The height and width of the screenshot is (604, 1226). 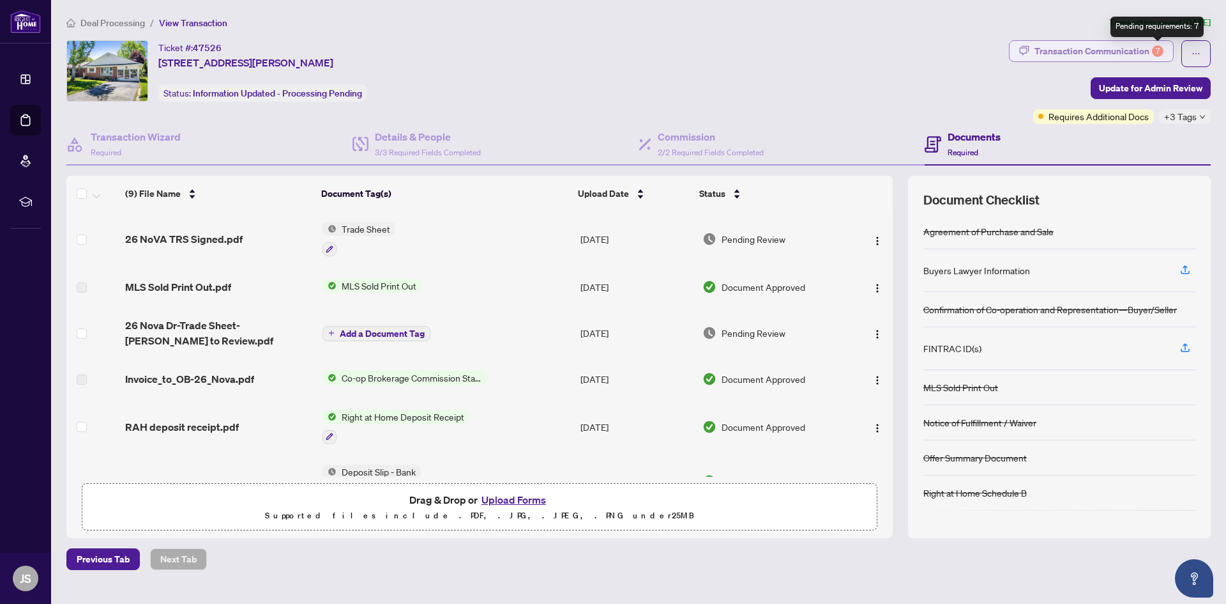 What do you see at coordinates (71, 23) in the screenshot?
I see `span: home` at bounding box center [71, 23].